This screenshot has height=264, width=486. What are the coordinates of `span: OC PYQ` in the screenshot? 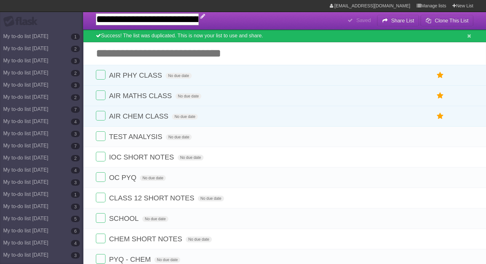 It's located at (123, 177).